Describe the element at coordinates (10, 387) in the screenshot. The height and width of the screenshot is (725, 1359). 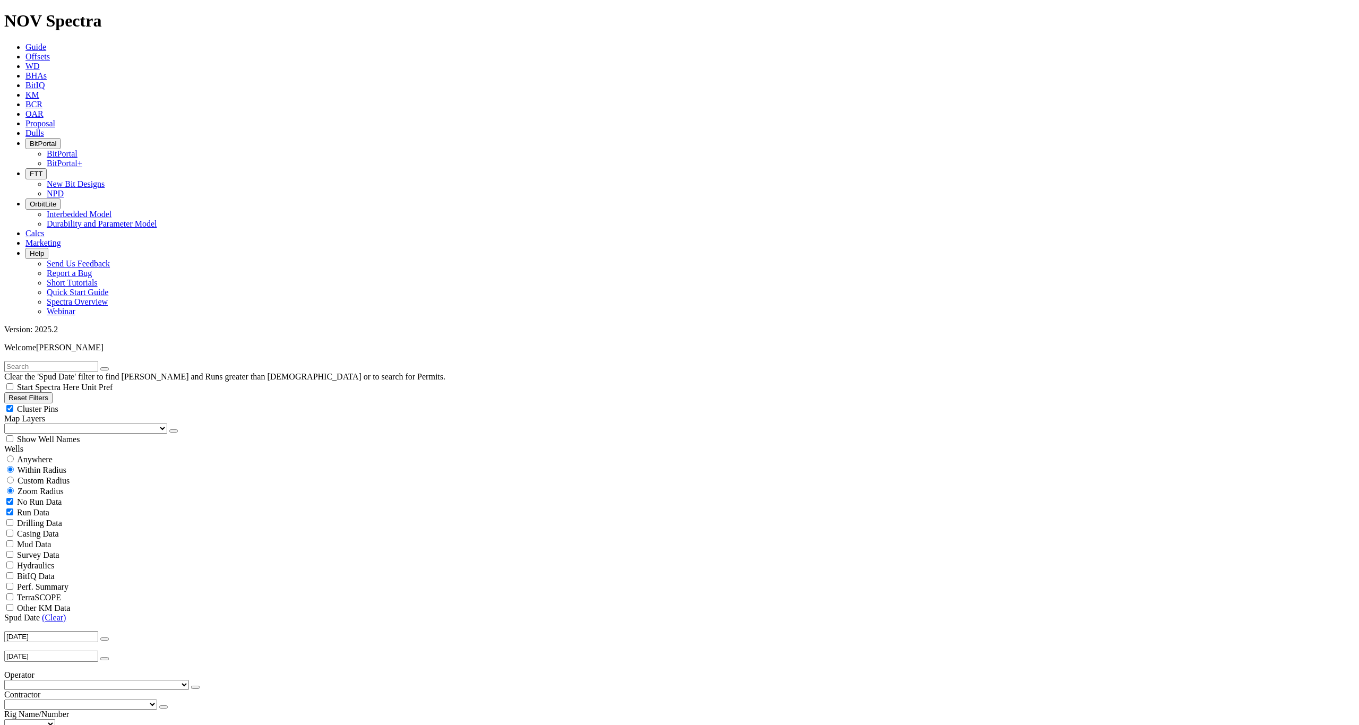
I see `input: Start Spectra Here` at that location.